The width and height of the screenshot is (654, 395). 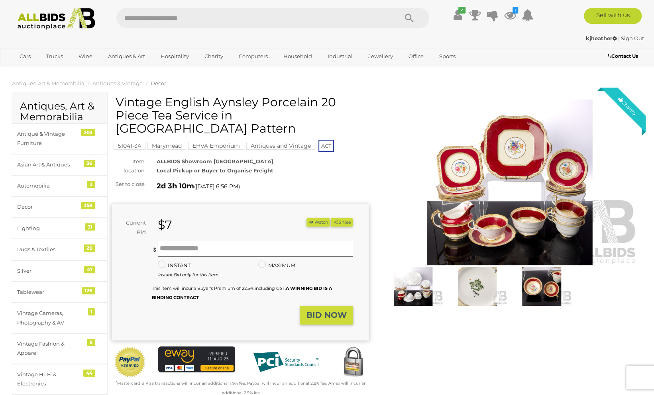 What do you see at coordinates (50, 318) in the screenshot?
I see `div: Vintage Cameras, Photography & AV` at bounding box center [50, 318].